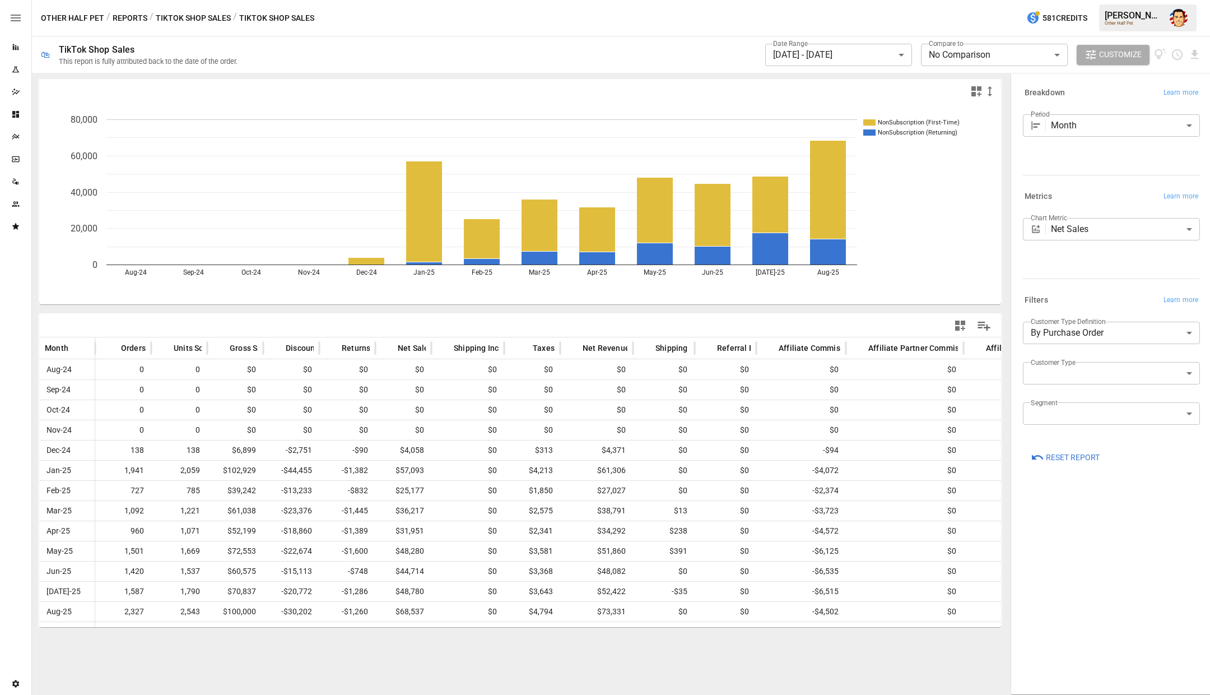  I want to click on img: Austin Gardner-Smith, so click(1179, 18).